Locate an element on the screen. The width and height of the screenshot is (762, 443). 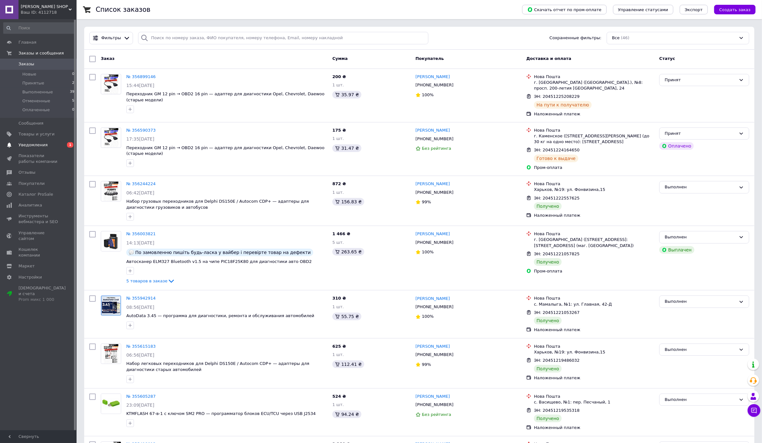
div: Пром-оплата is located at coordinates (594, 271).